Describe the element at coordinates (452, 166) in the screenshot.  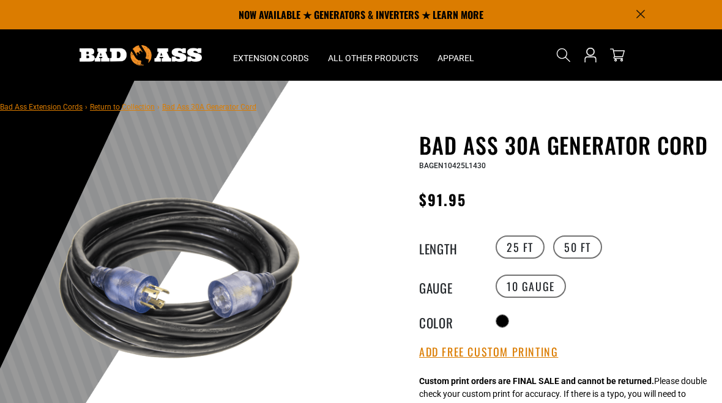
I see `span: BAGEN10425L1430` at that location.